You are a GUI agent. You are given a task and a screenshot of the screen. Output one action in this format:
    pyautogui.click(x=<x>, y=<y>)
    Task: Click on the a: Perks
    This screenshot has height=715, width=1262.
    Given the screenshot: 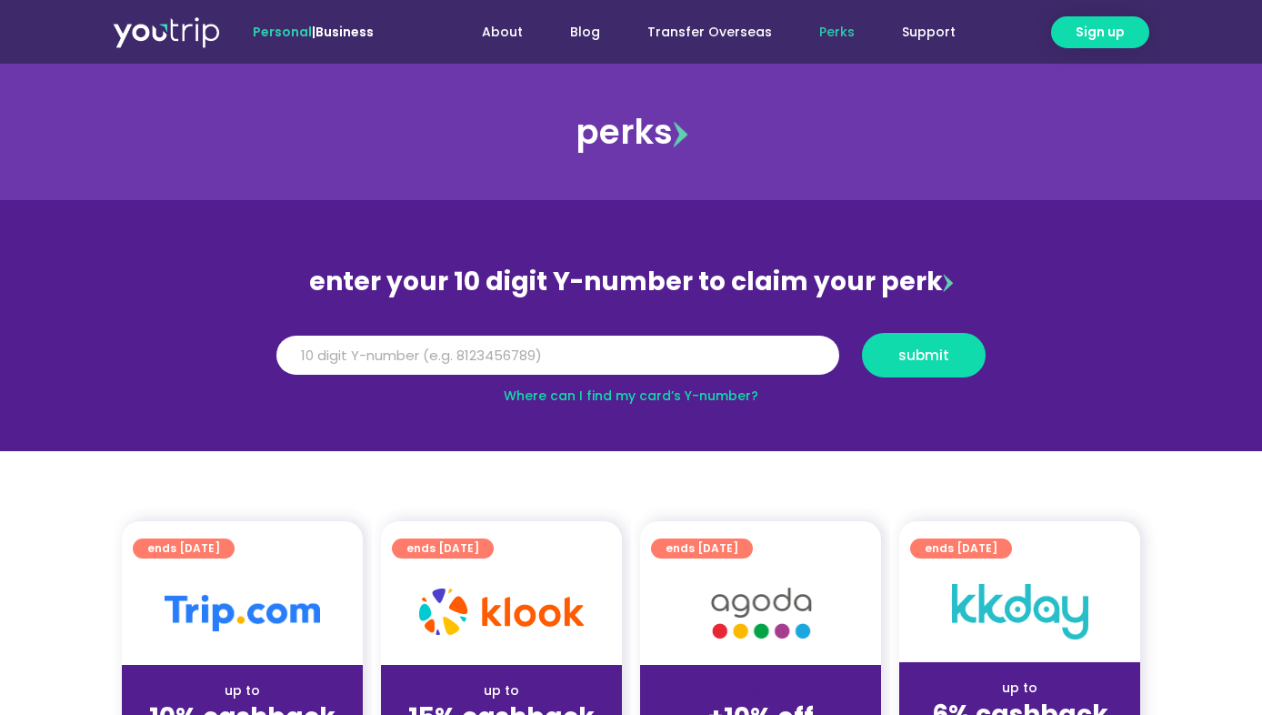 What is the action you would take?
    pyautogui.click(x=837, y=32)
    